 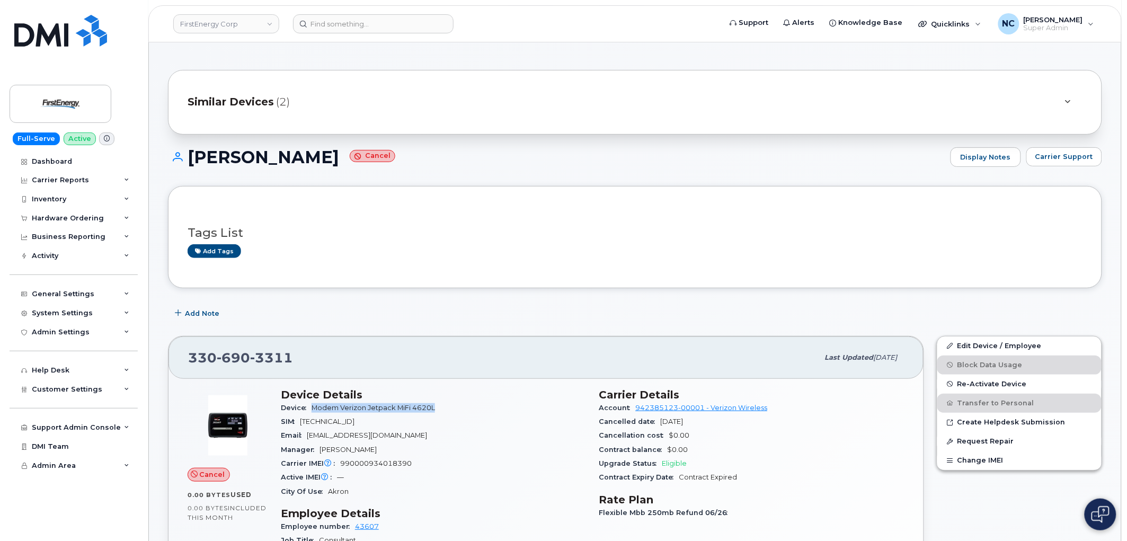 What do you see at coordinates (1019, 422) in the screenshot?
I see `a: Create Helpdesk Submission` at bounding box center [1019, 422].